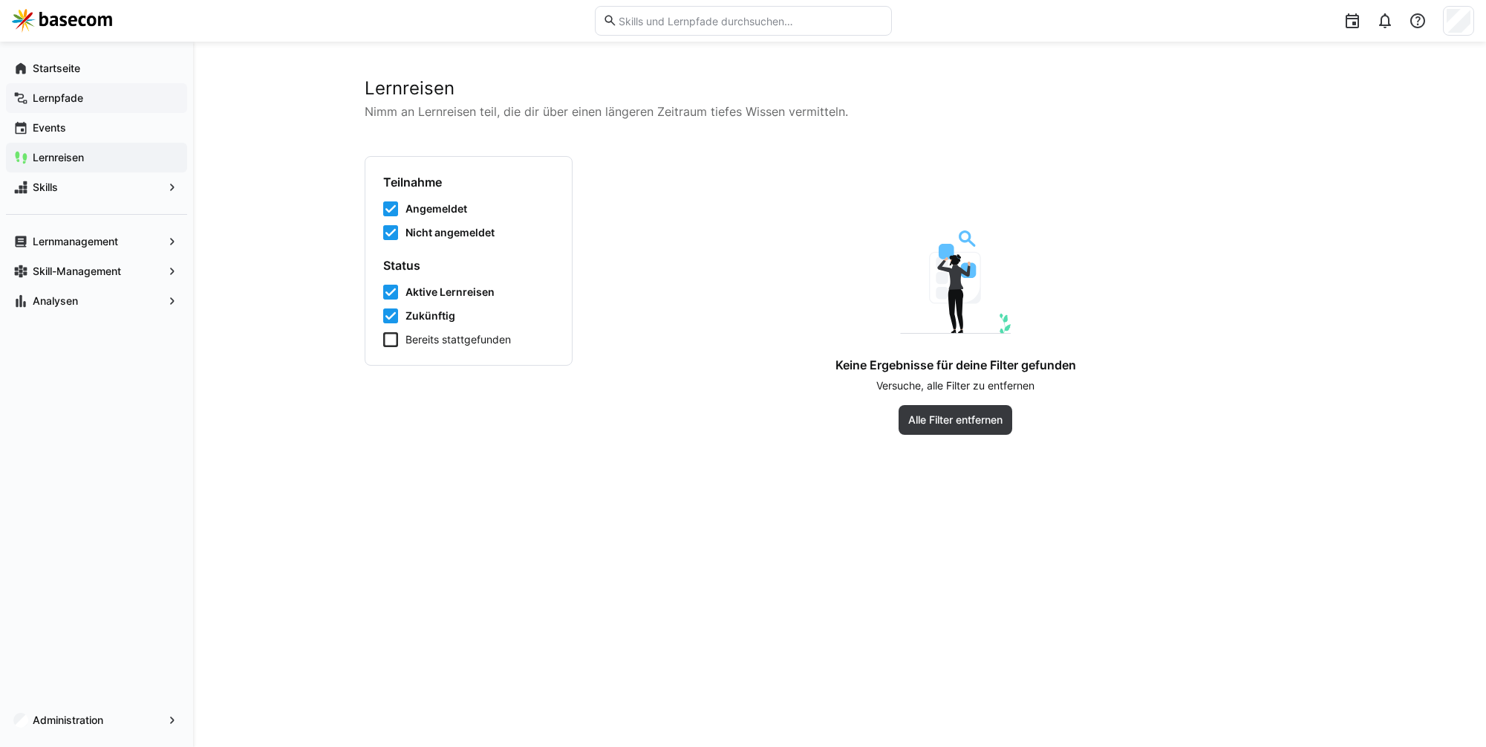  I want to click on span: Zukünftig, so click(430, 316).